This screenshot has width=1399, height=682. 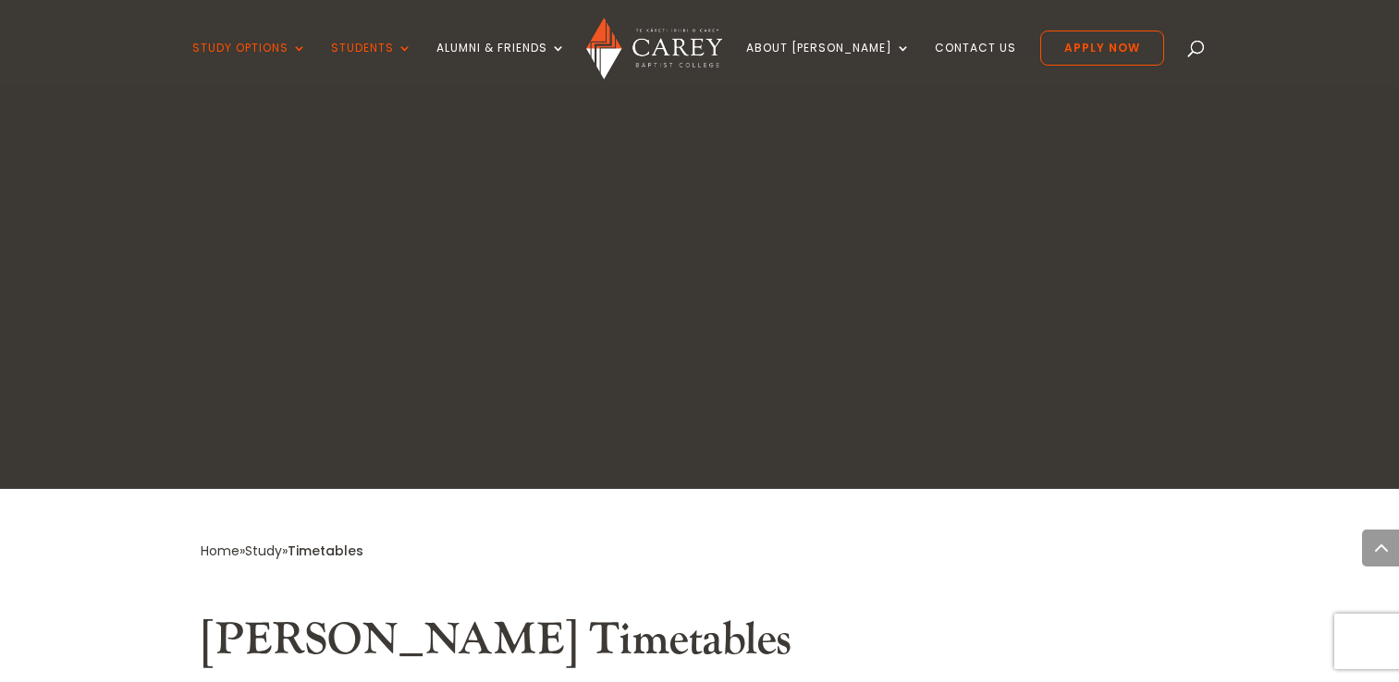 I want to click on a: Students, so click(x=372, y=63).